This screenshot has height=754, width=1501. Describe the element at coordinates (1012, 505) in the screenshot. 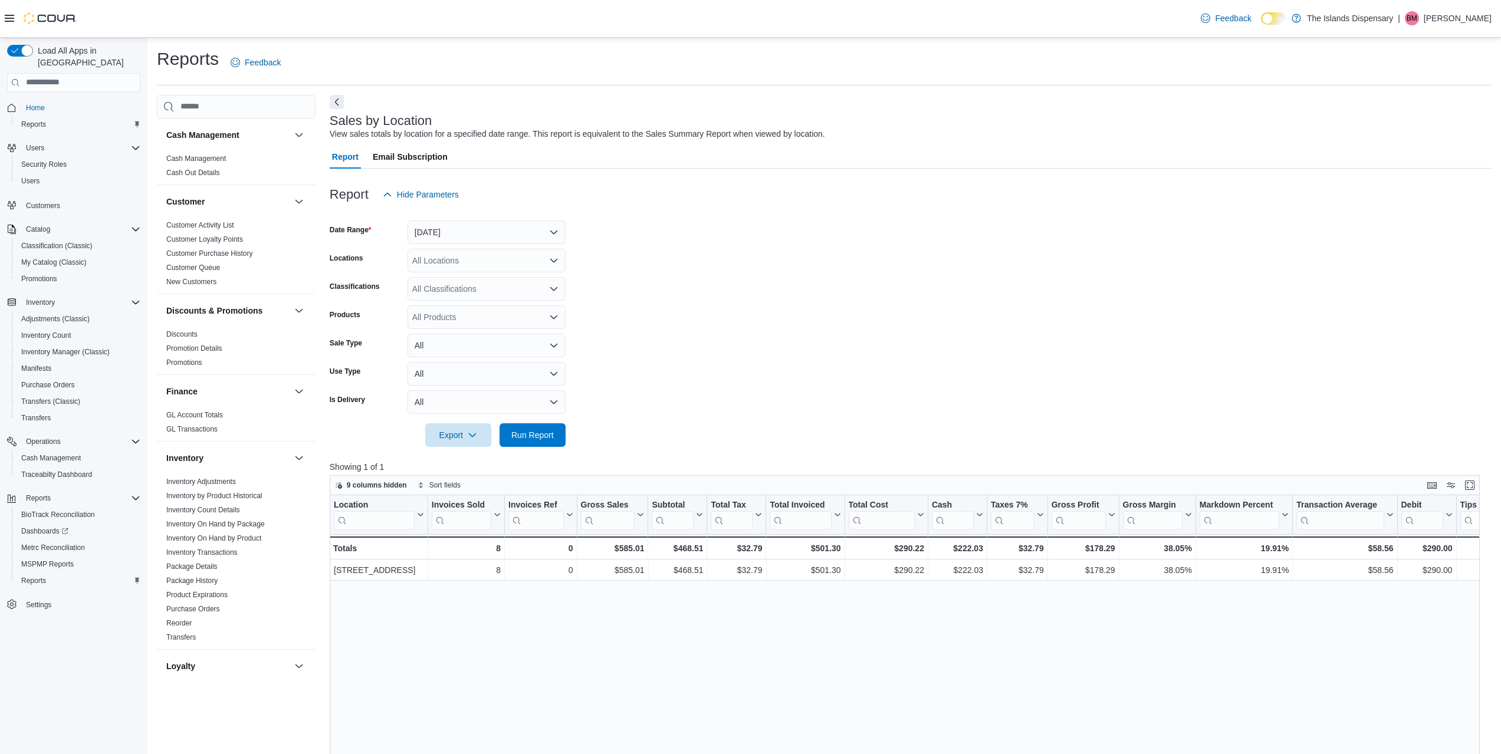

I see `div: Taxes 7%` at that location.